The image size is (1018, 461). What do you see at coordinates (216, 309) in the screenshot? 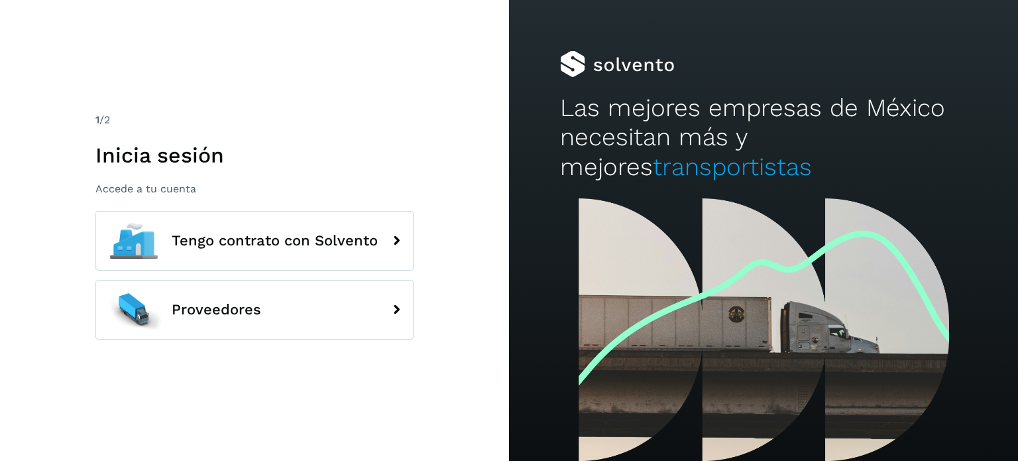
I see `span: Proveedores` at bounding box center [216, 309].